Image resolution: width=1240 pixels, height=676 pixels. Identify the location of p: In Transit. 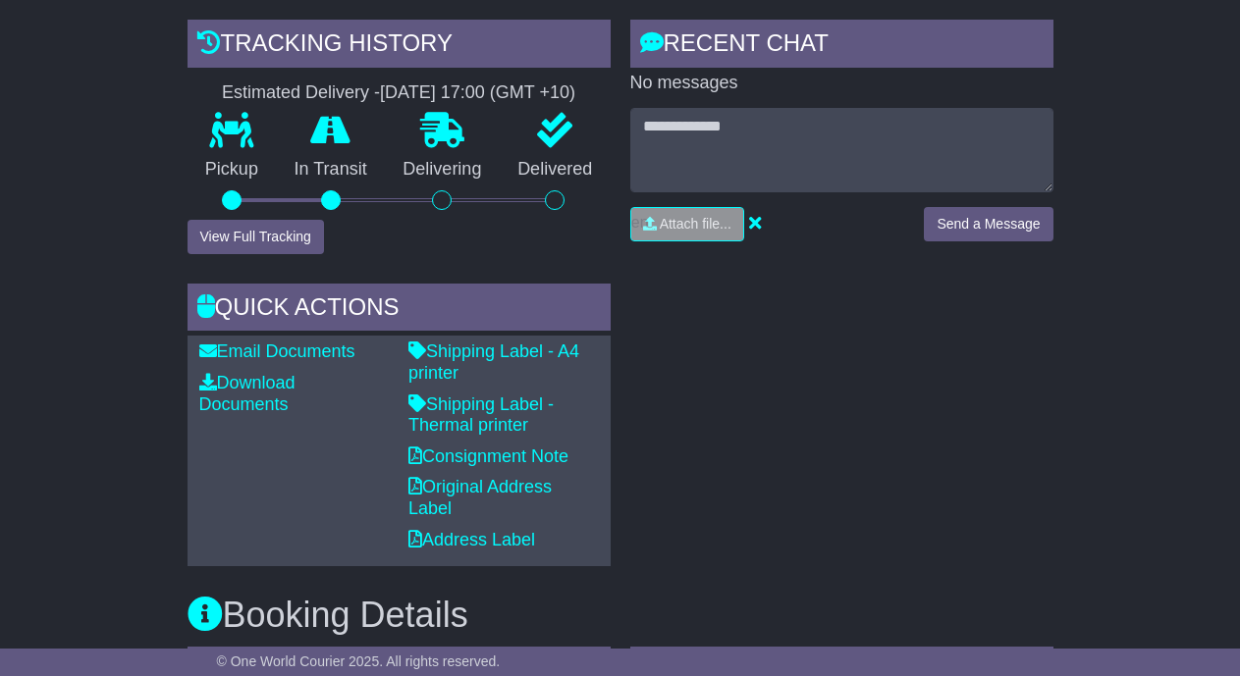
(330, 170).